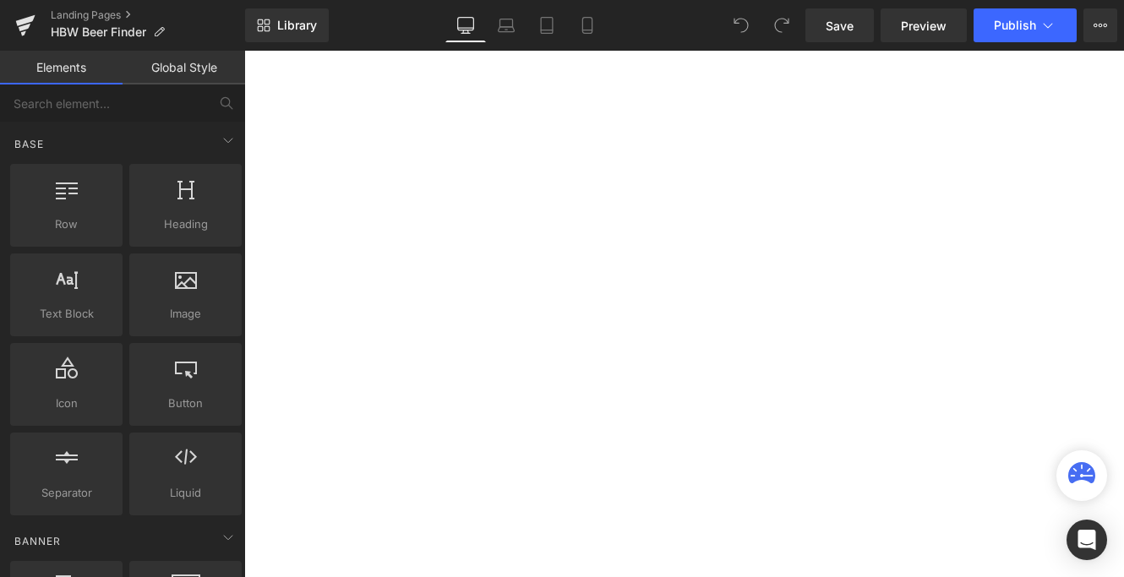  What do you see at coordinates (185, 493) in the screenshot?
I see `span: Liquid` at bounding box center [185, 493].